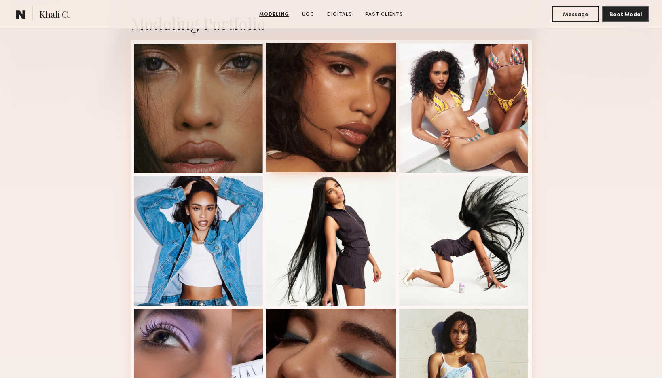 The image size is (662, 378). I want to click on a: UGC, so click(308, 15).